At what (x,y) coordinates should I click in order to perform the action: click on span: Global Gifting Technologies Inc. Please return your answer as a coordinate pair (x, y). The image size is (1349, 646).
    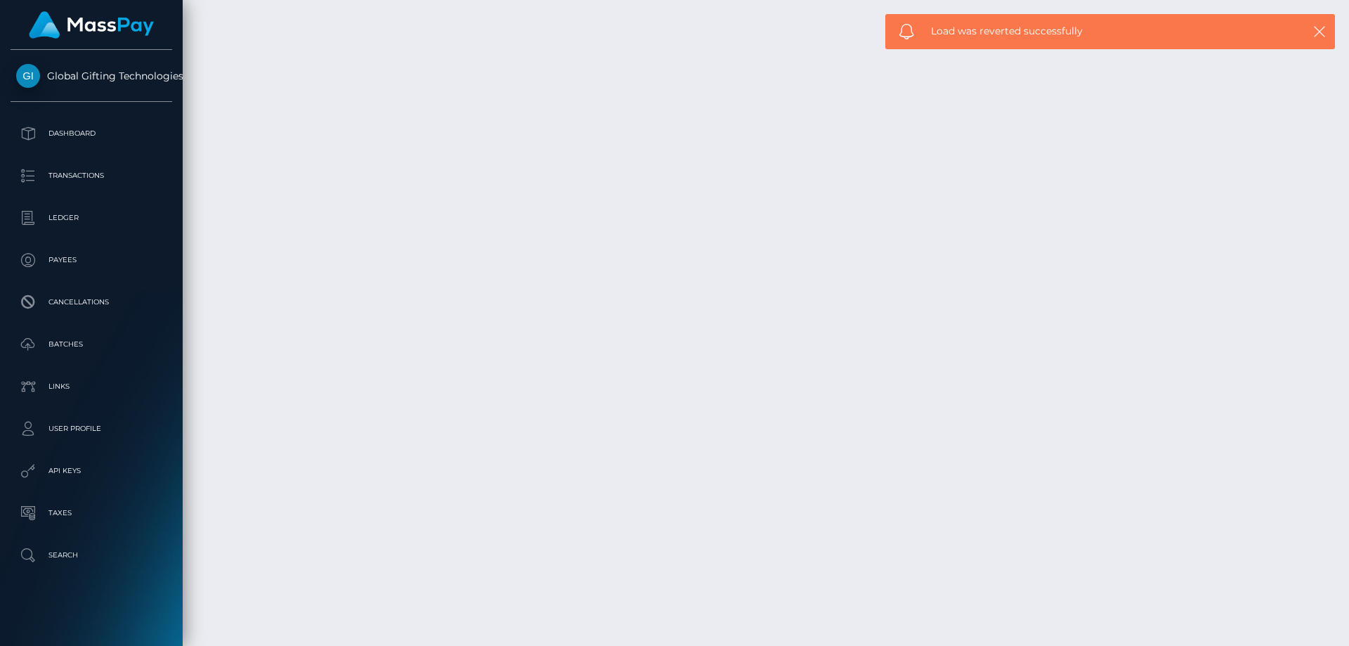
    Looking at the image, I should click on (91, 76).